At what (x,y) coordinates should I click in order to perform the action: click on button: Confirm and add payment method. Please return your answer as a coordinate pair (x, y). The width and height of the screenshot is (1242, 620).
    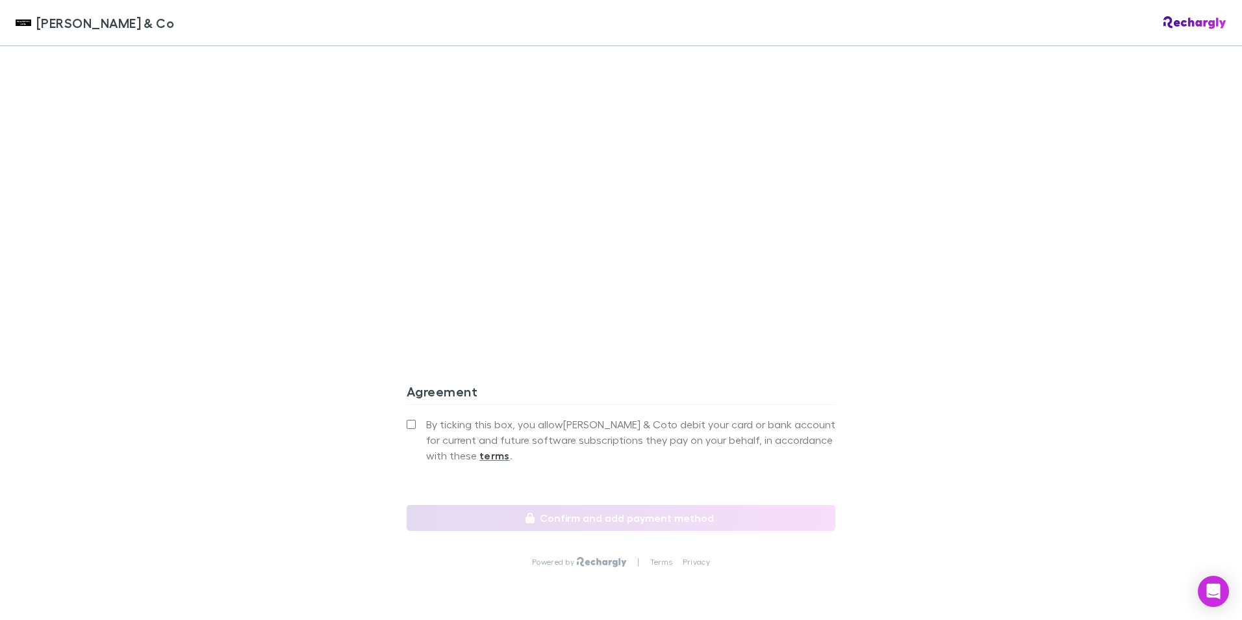
    Looking at the image, I should click on (621, 518).